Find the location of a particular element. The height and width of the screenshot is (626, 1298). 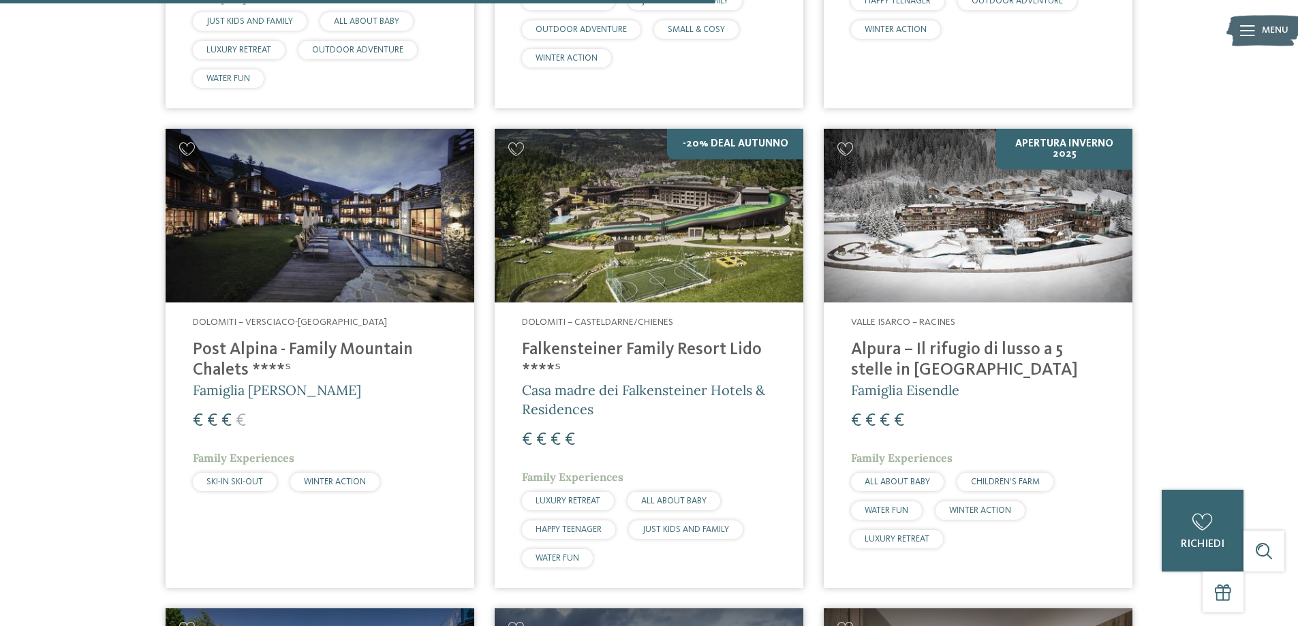

a: Cercate un hotel per famiglie? Qui troverete solo i migliori! Apertura inverno 2025 Valle Isarco ... is located at coordinates (978, 358).